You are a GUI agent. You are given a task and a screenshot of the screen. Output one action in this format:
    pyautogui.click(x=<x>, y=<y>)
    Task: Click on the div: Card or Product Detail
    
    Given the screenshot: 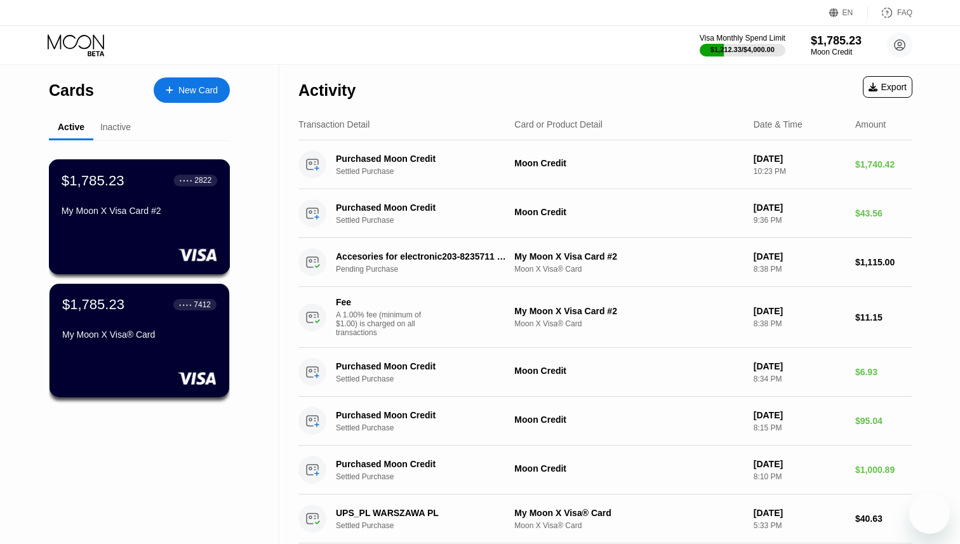 What is the action you would take?
    pyautogui.click(x=558, y=124)
    